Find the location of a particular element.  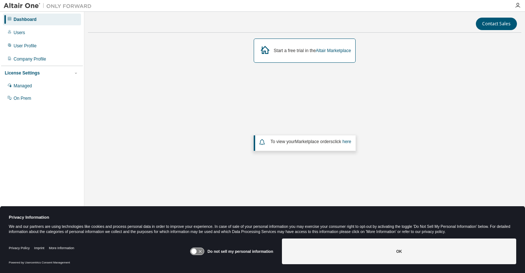

img: Altair One is located at coordinates (49, 6).